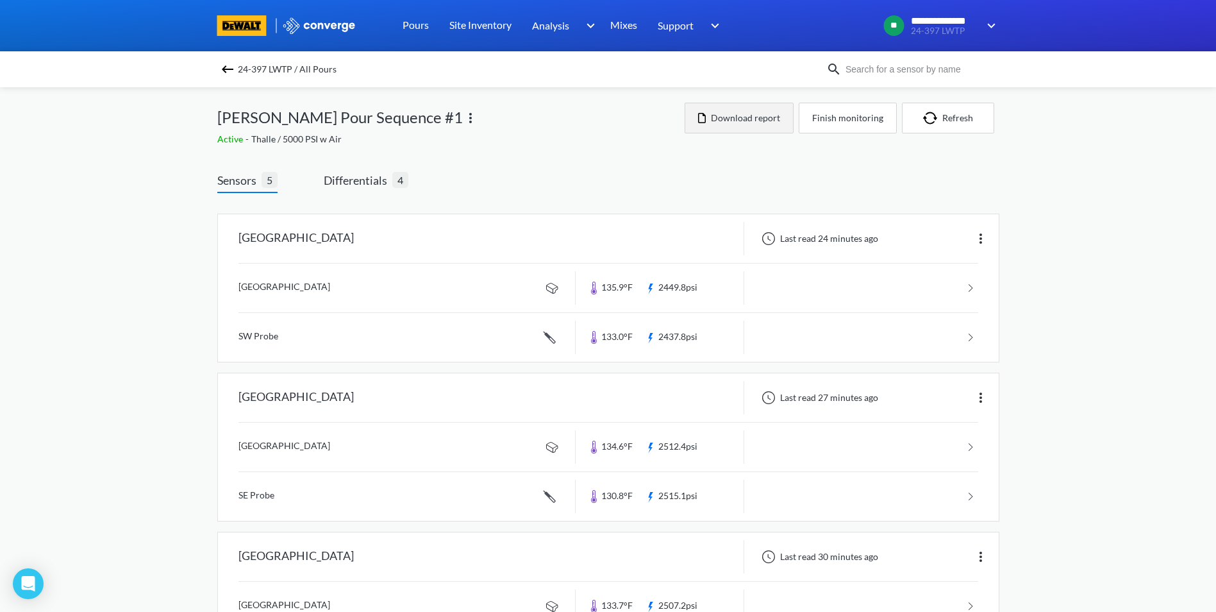  Describe the element at coordinates (676, 25) in the screenshot. I see `span: Support` at that location.